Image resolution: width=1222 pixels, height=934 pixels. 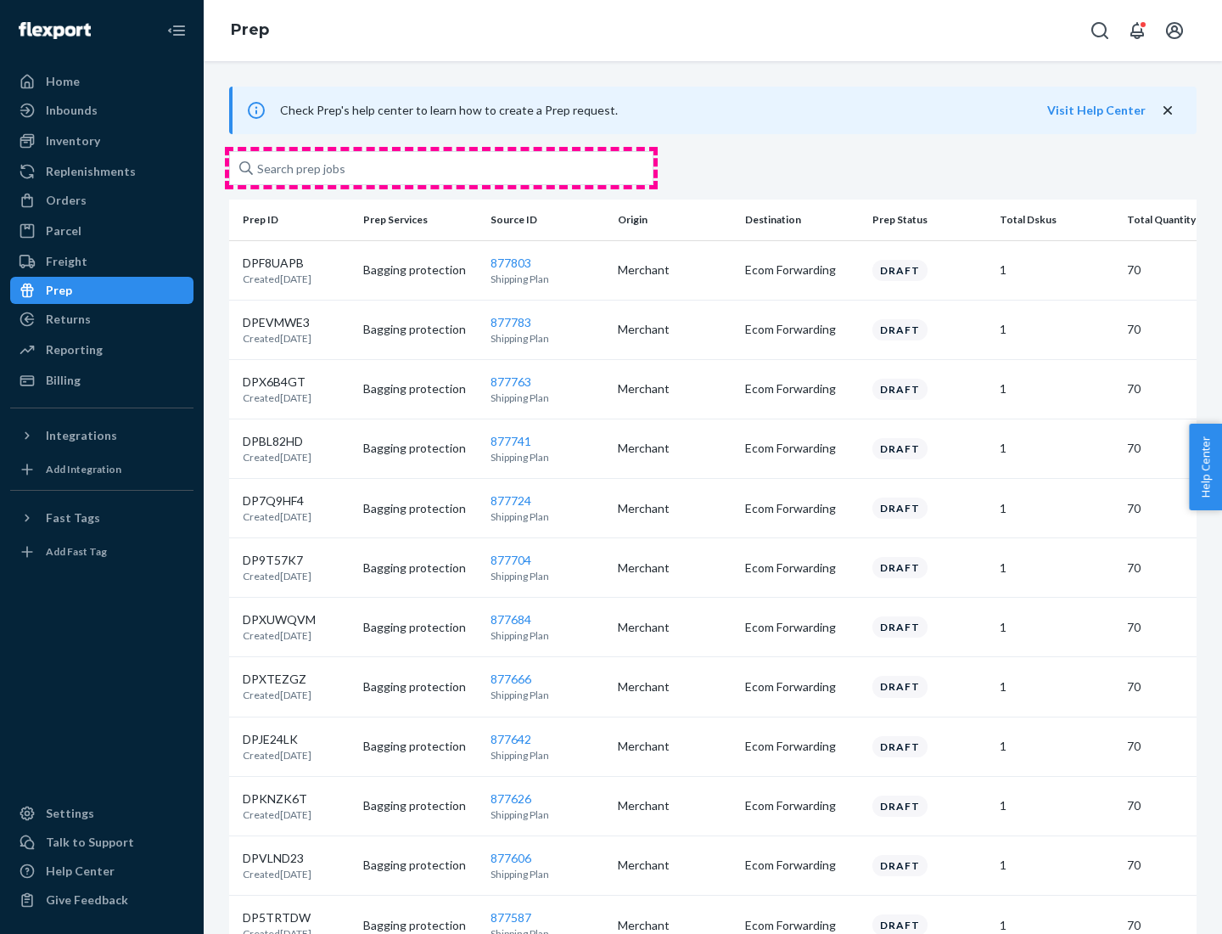 What do you see at coordinates (83, 469) in the screenshot?
I see `div: Add Integration` at bounding box center [83, 469].